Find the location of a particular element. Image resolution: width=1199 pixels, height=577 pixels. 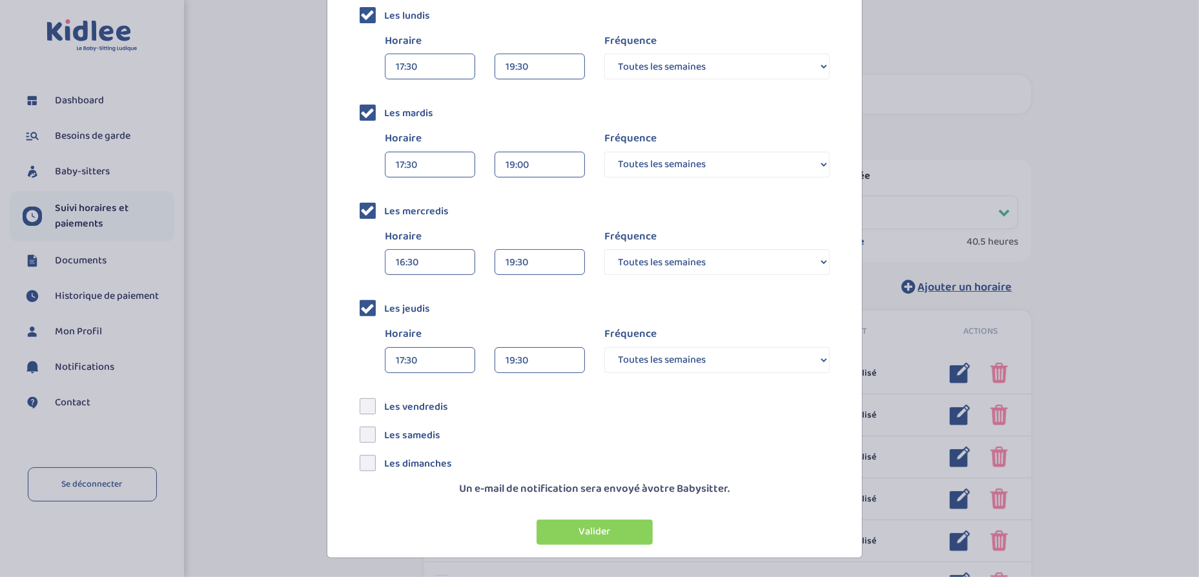

span: Les vendredis is located at coordinates (416, 407).